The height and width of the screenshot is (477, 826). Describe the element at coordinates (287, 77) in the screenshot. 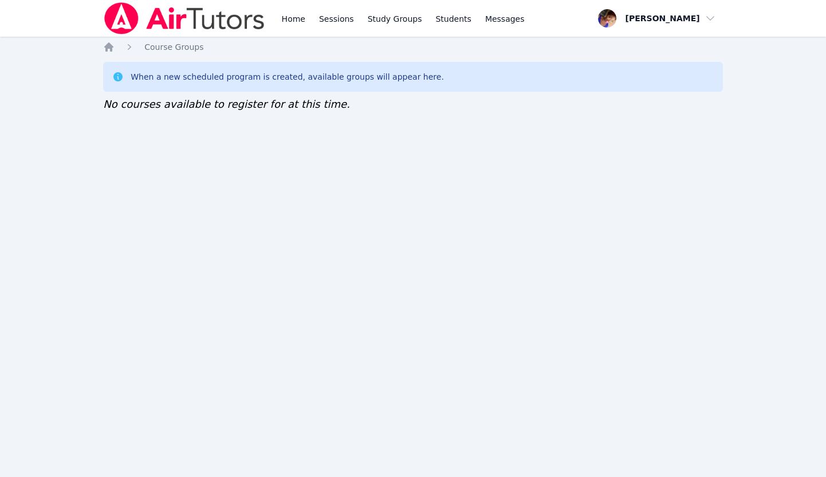

I see `div: When a new scheduled program is created, available groups will appear here.` at that location.